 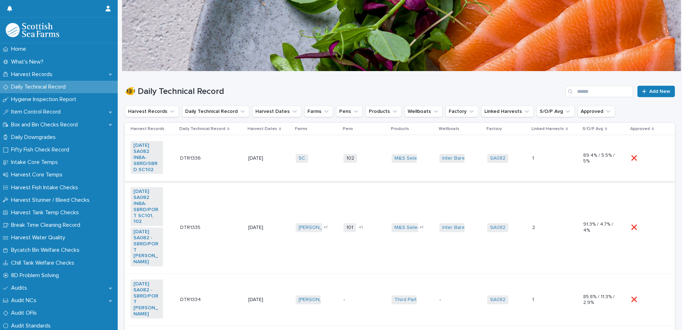 What do you see at coordinates (35, 137) in the screenshot?
I see `p: Daily Downgrades` at bounding box center [35, 137].